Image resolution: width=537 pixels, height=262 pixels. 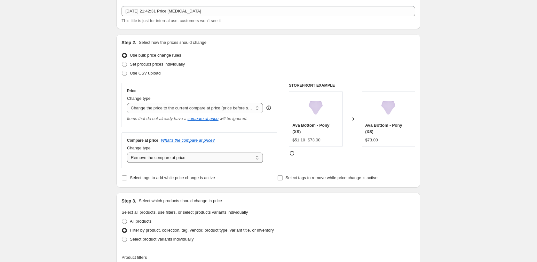 What do you see at coordinates (203, 118) in the screenshot?
I see `i: compare at price` at bounding box center [203, 118].